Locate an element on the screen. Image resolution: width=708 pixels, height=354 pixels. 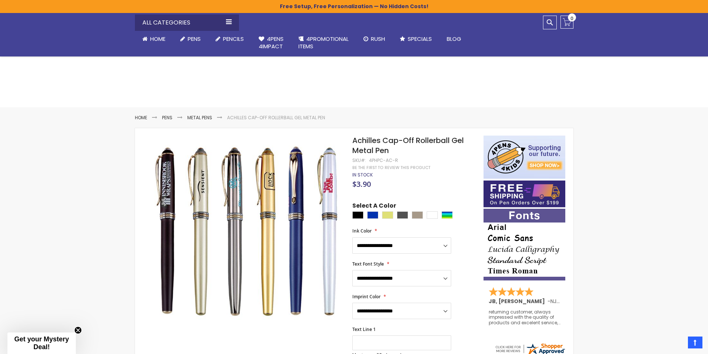
span: $3.90 is located at coordinates (362, 184).